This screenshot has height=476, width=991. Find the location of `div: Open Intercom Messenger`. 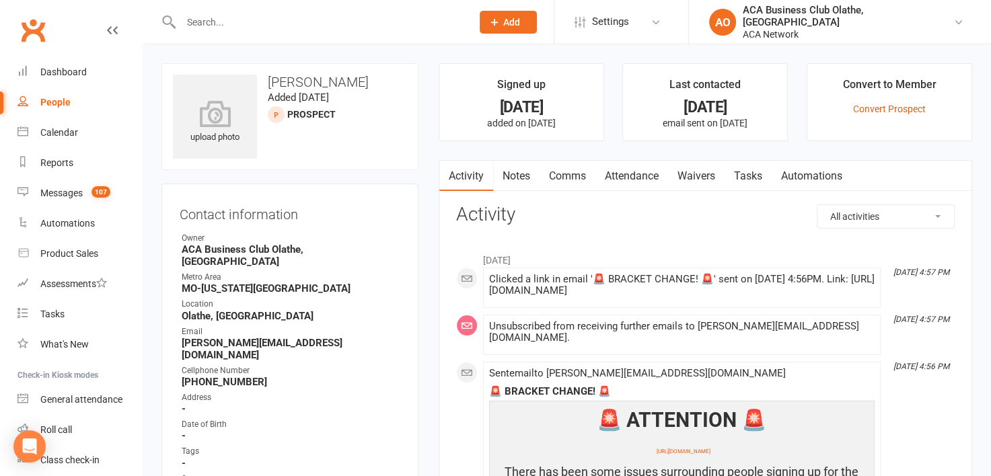

div: Open Intercom Messenger is located at coordinates (30, 447).